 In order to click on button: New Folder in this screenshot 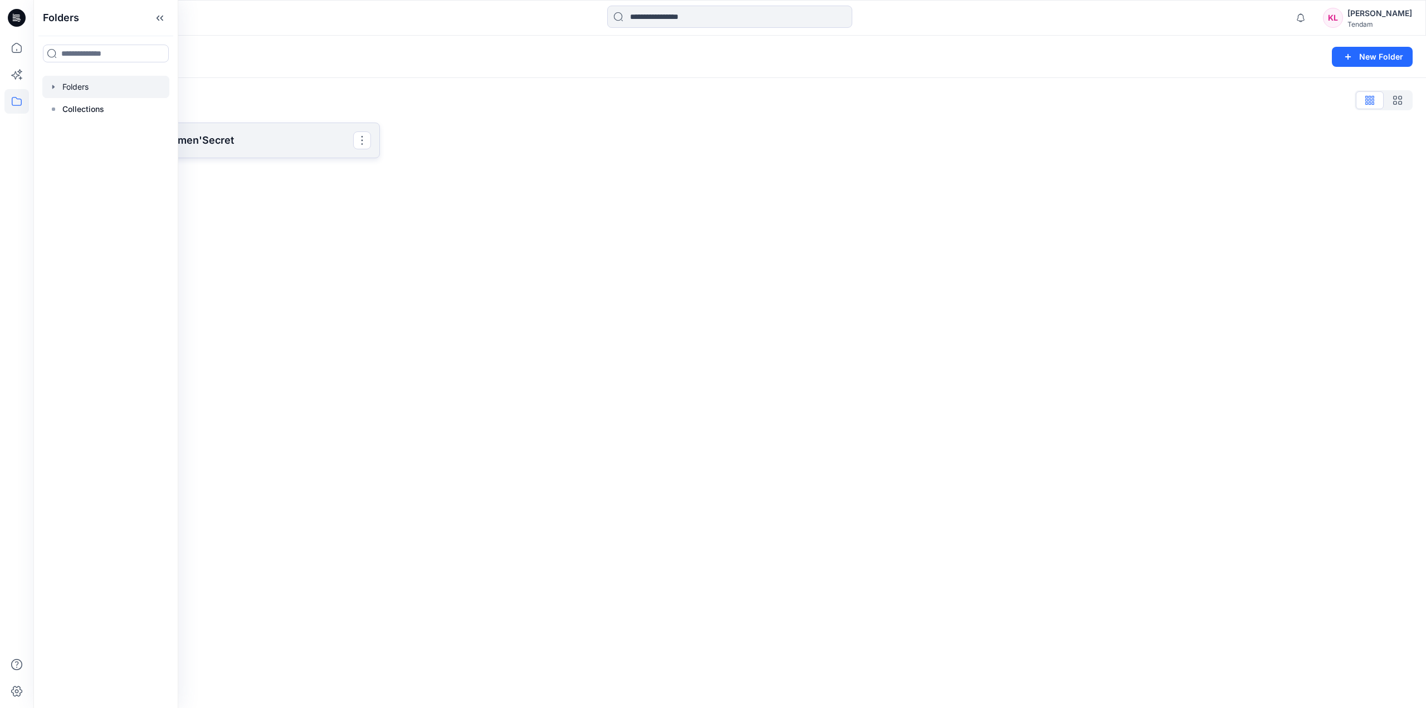, I will do `click(1372, 57)`.